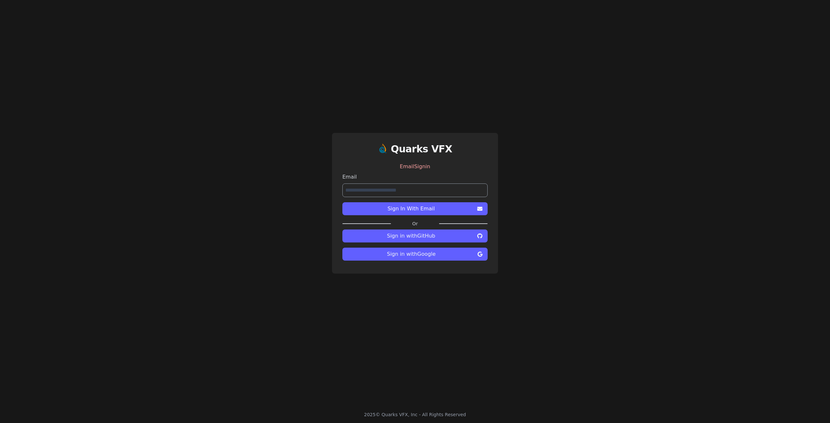 The image size is (830, 423). Describe the element at coordinates (415, 167) in the screenshot. I see `div: EmailSignin` at that location.